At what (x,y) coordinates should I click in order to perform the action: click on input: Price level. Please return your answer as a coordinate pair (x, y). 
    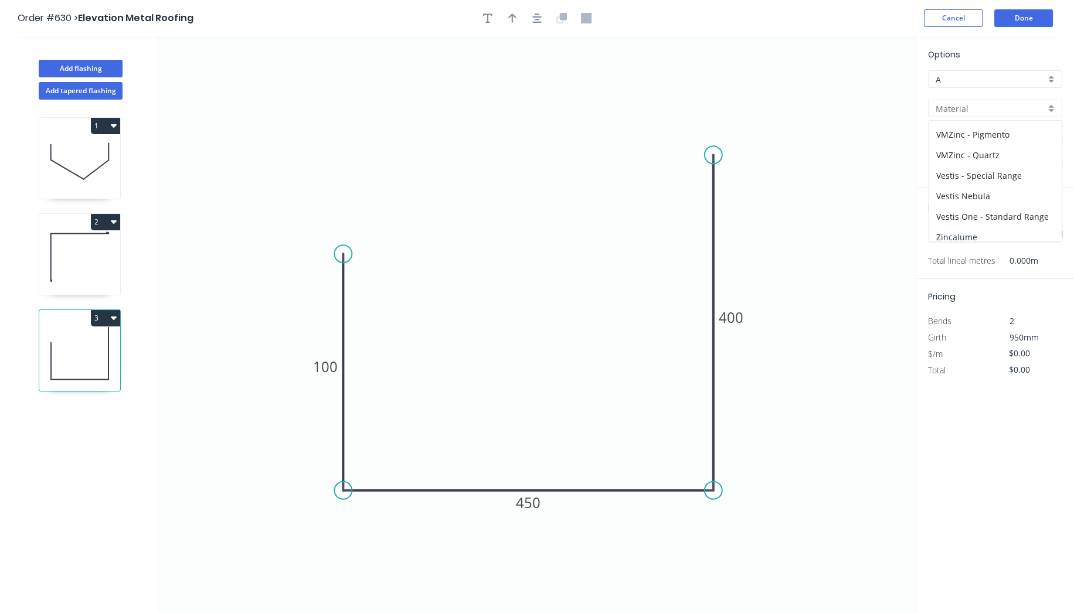
    Looking at the image, I should click on (990, 79).